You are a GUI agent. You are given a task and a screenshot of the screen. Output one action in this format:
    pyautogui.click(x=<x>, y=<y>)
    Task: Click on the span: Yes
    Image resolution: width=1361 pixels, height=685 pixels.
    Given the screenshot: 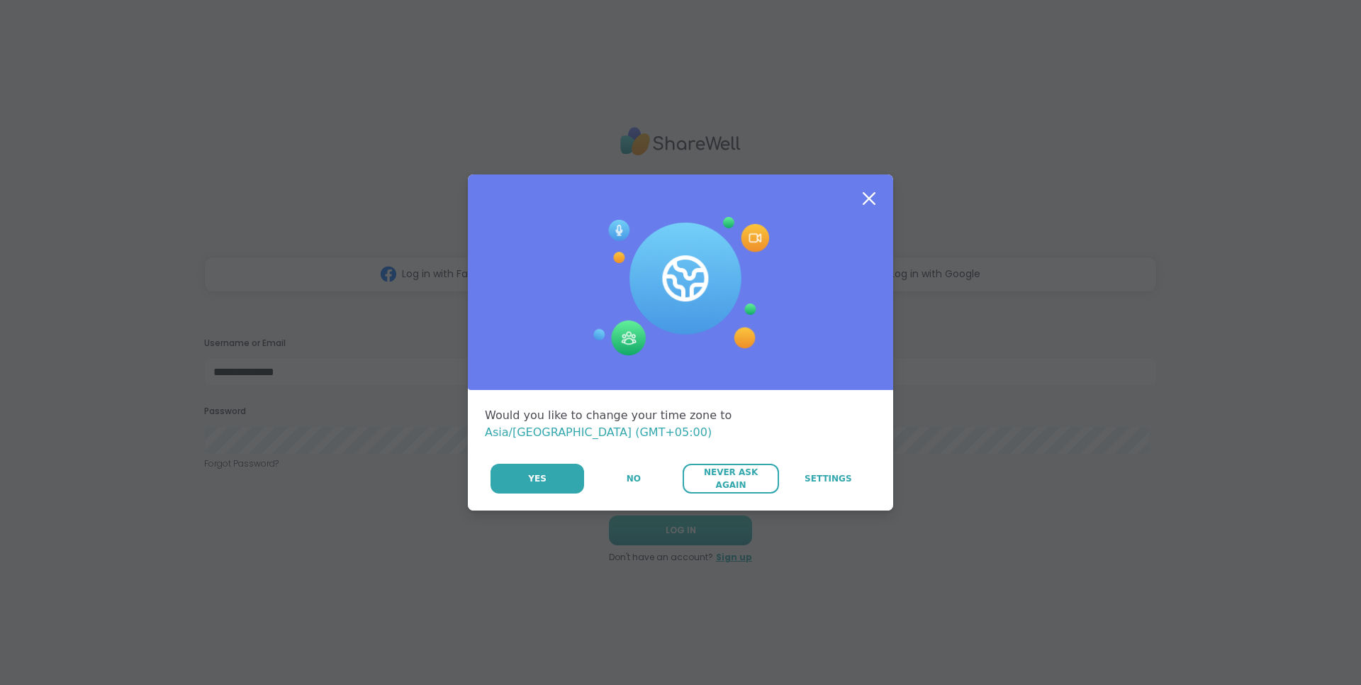 What is the action you would take?
    pyautogui.click(x=537, y=478)
    